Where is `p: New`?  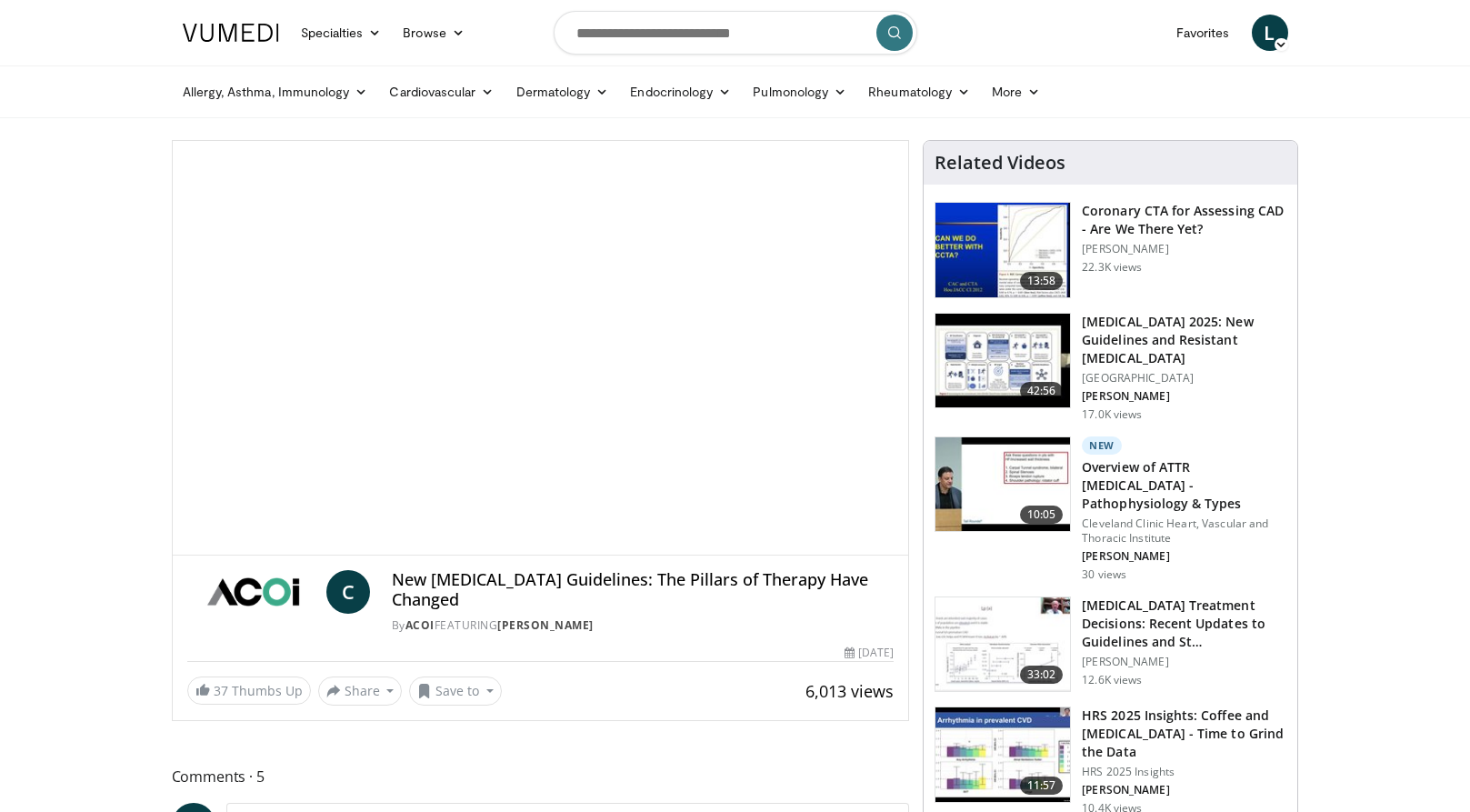
p: New is located at coordinates (1102, 445).